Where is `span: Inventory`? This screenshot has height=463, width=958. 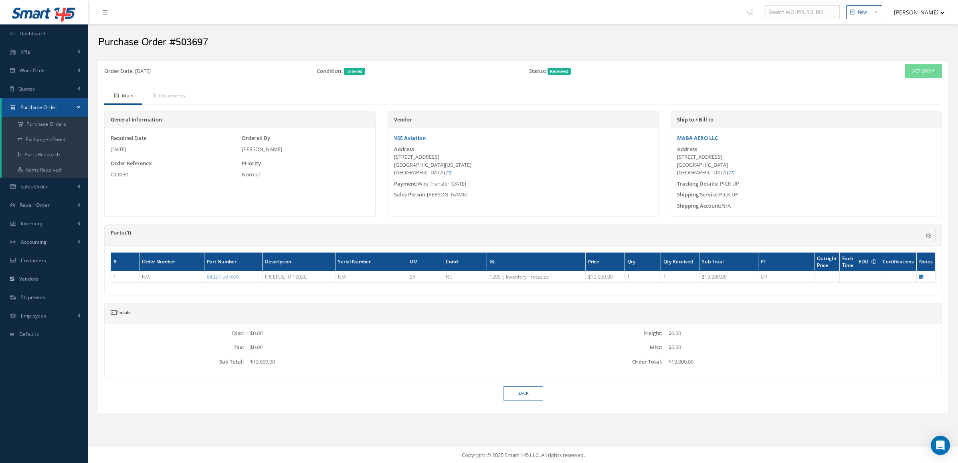 span: Inventory is located at coordinates (32, 223).